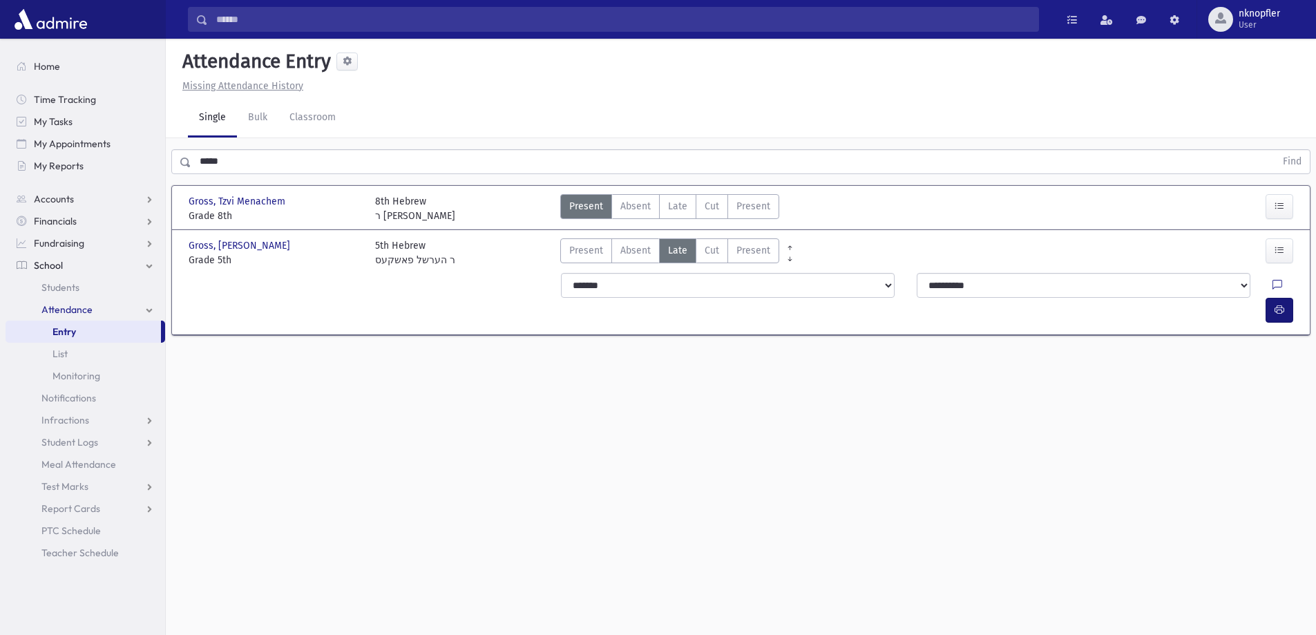  Describe the element at coordinates (85, 166) in the screenshot. I see `a: My Reports` at that location.